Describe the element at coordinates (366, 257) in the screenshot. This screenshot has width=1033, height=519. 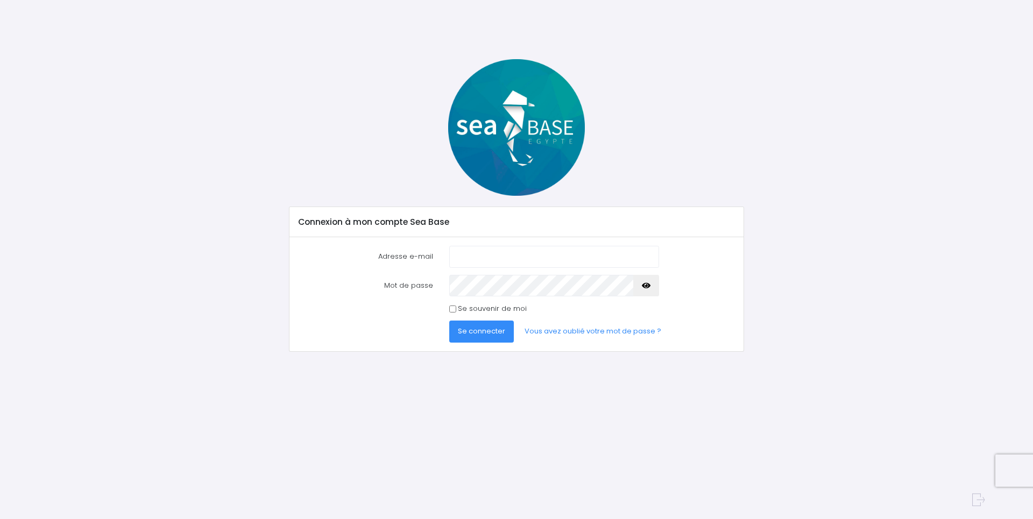
I see `label: Adresse e-mail` at that location.